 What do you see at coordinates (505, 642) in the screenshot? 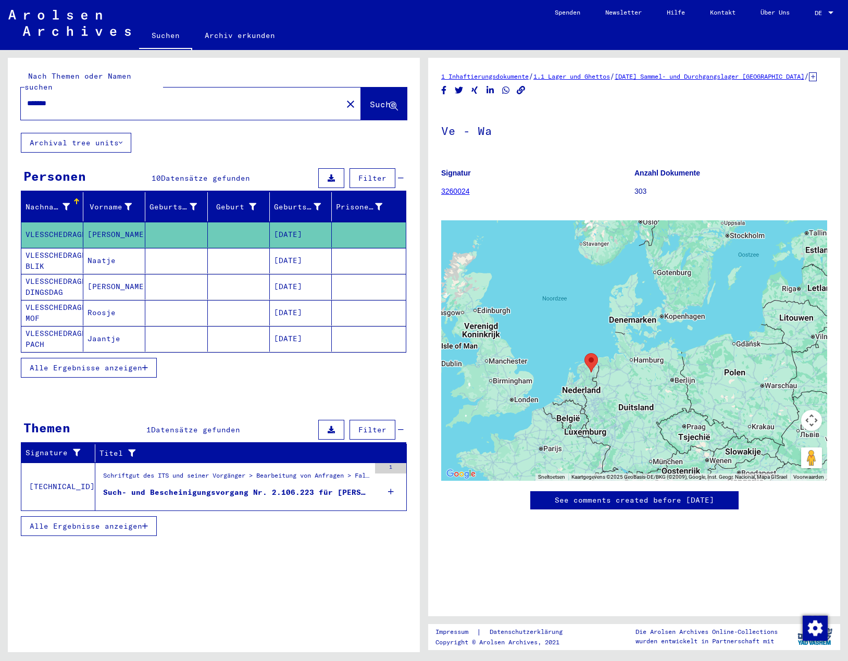
I see `p: Copyright © Arolsen Archives, 2021` at bounding box center [505, 642].